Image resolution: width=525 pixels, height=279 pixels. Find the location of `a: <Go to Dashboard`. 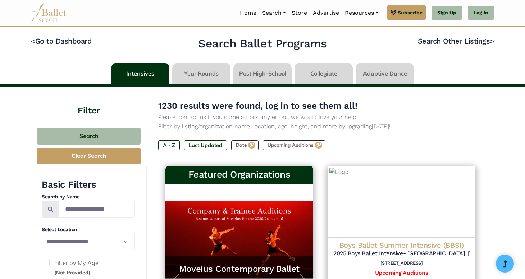

a: <Go to Dashboard is located at coordinates (61, 41).